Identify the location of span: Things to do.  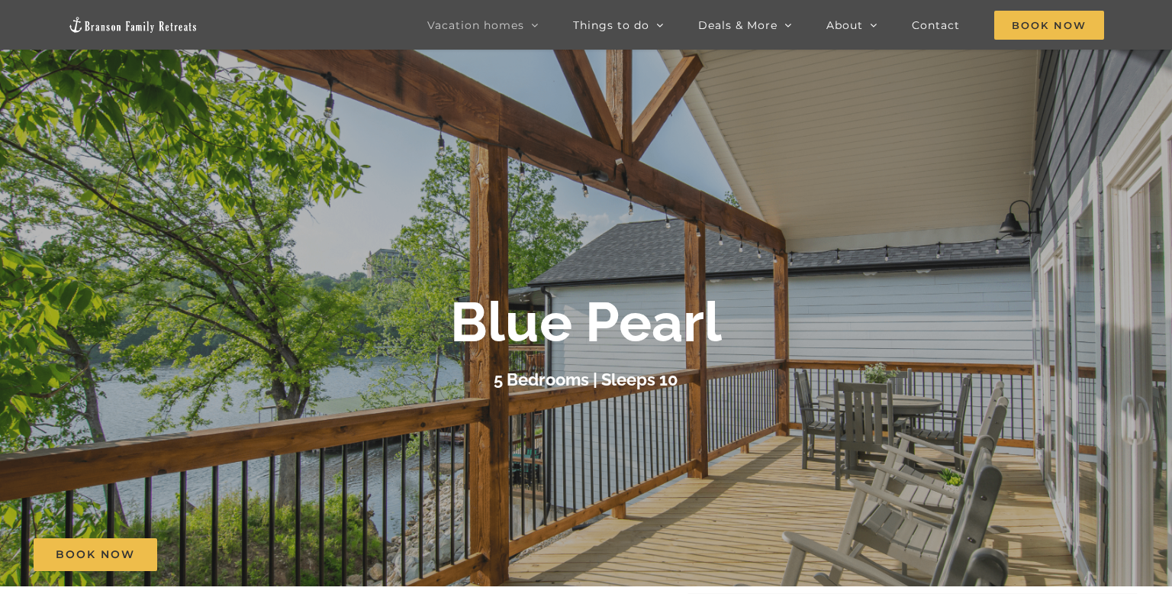
(611, 25).